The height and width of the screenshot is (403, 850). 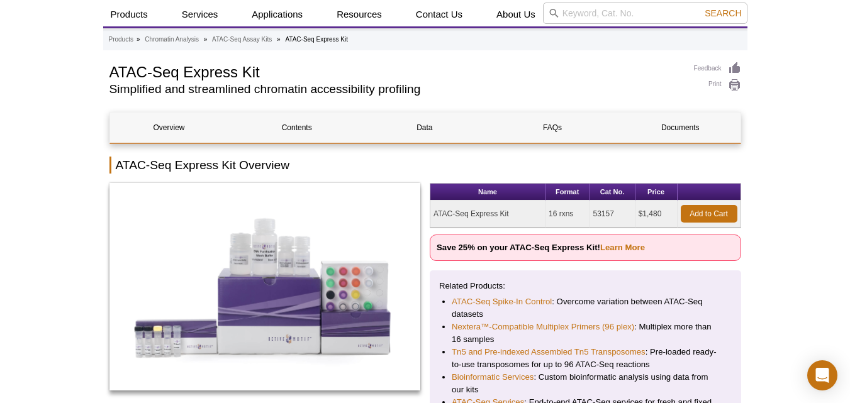 What do you see at coordinates (359, 14) in the screenshot?
I see `a: Resources` at bounding box center [359, 14].